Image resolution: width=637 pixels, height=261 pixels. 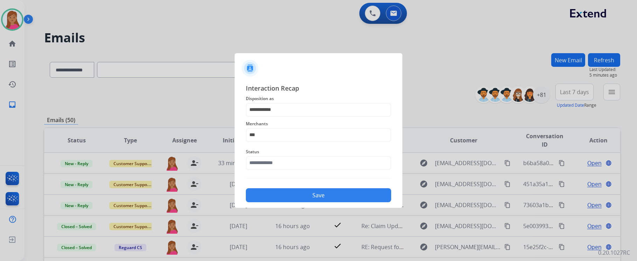 What do you see at coordinates (318, 179) in the screenshot?
I see `img: contact-recap-line.svg` at bounding box center [318, 179].